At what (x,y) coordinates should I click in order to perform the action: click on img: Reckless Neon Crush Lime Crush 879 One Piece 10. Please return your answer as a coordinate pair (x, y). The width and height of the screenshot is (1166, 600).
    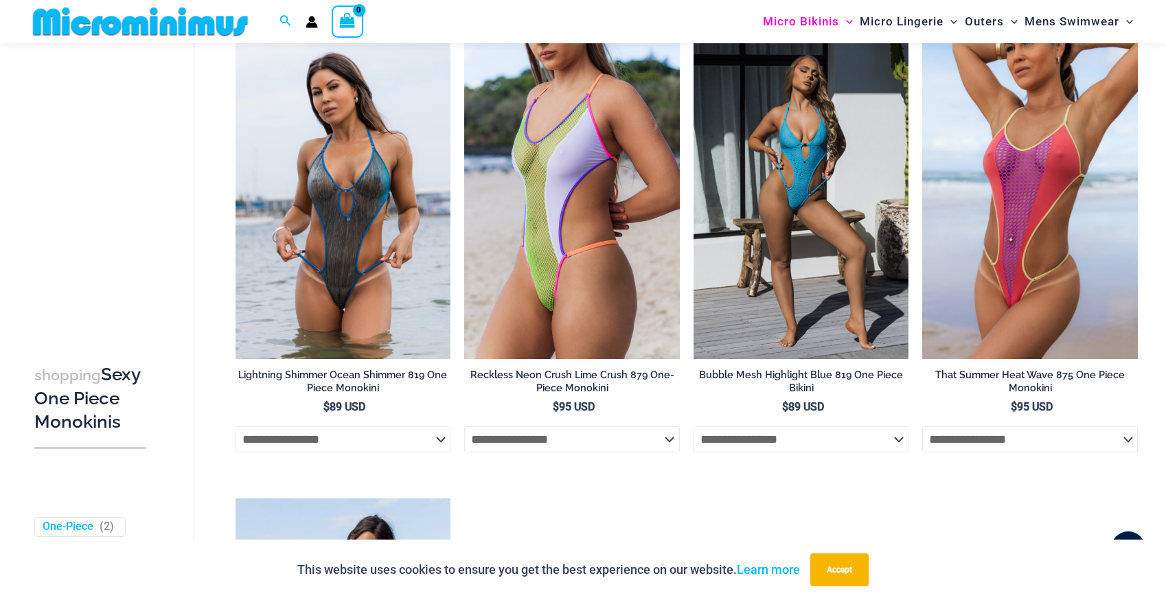
    Looking at the image, I should click on (572, 197).